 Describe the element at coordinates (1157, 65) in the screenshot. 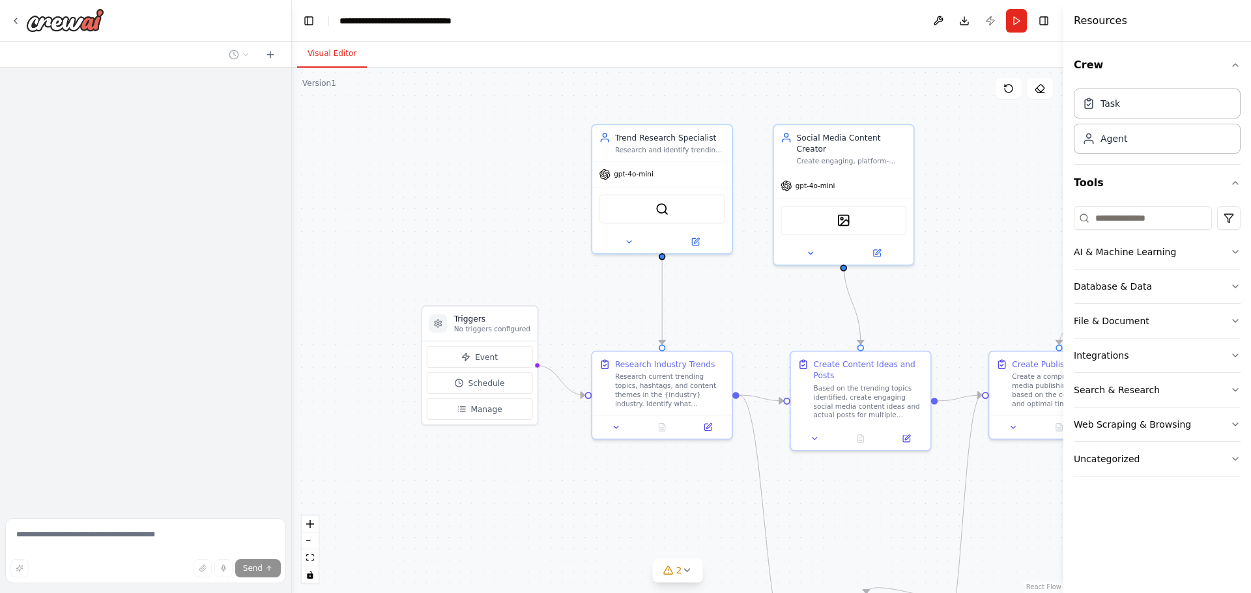

I see `button: Crew` at that location.